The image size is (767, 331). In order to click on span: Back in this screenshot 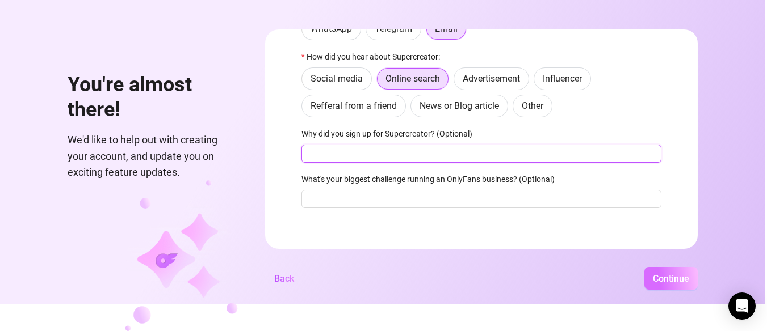, I will do `click(284, 279)`.